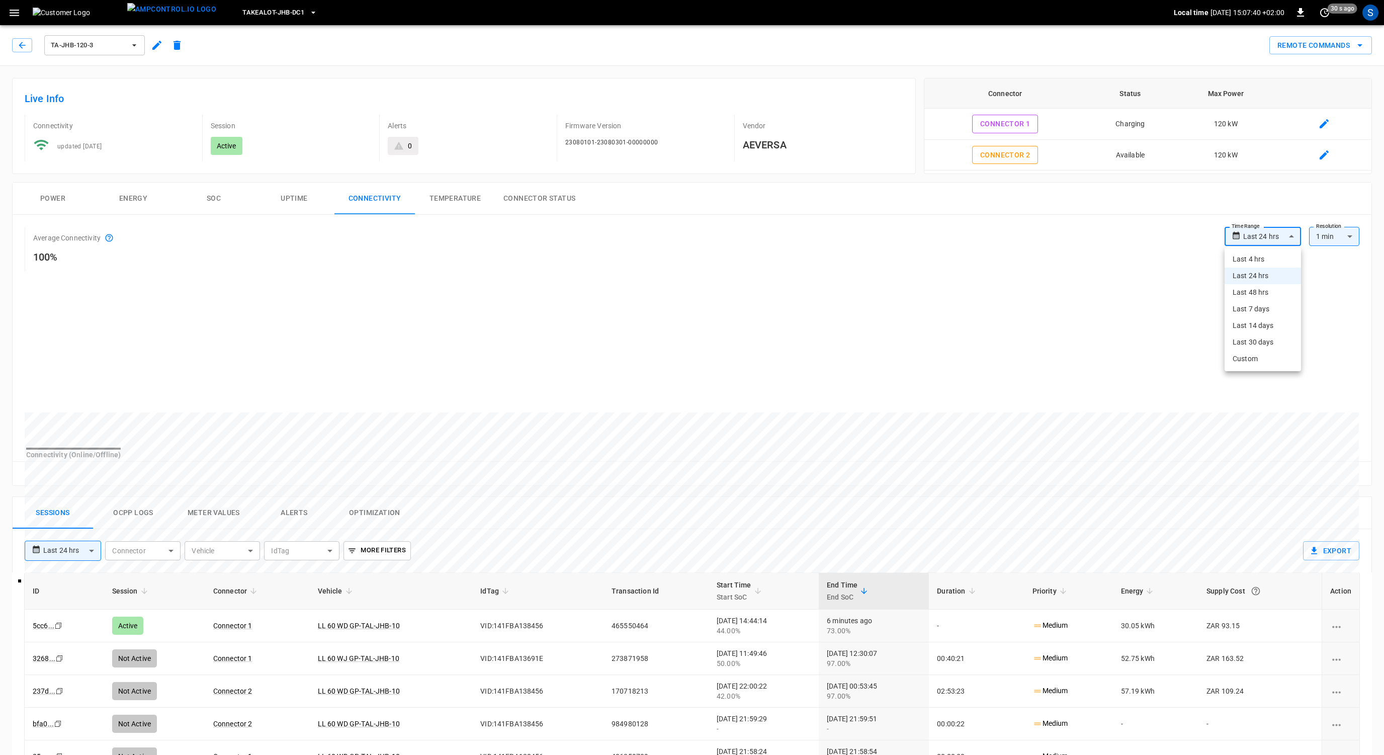  I want to click on li: Last 4 hrs, so click(1263, 259).